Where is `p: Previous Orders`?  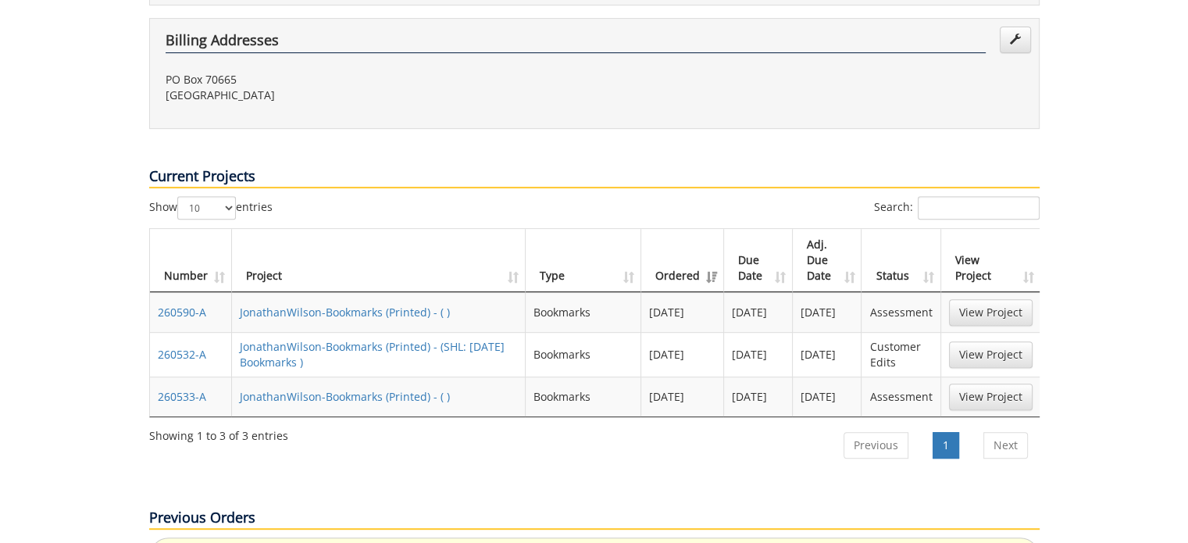 p: Previous Orders is located at coordinates (595, 519).